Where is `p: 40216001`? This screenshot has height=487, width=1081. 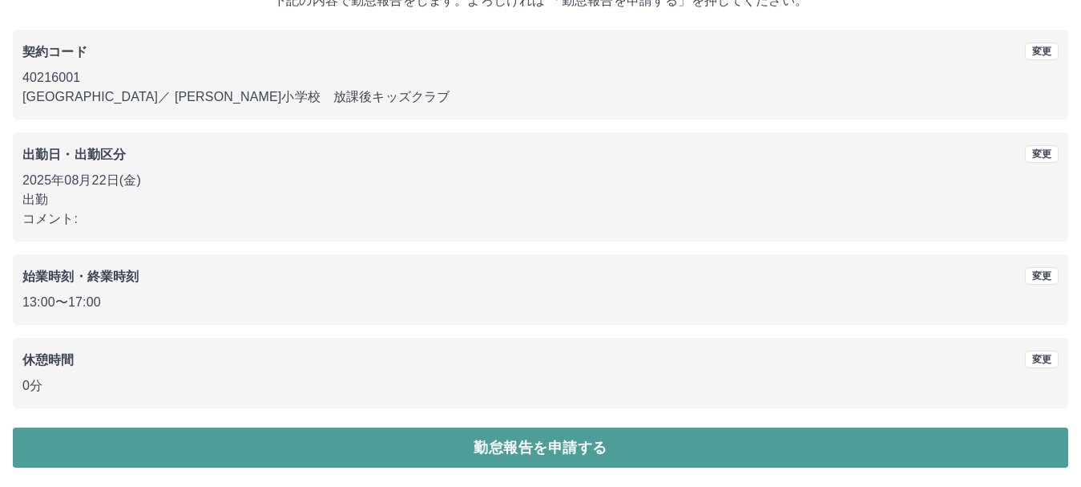
p: 40216001 is located at coordinates (540, 78).